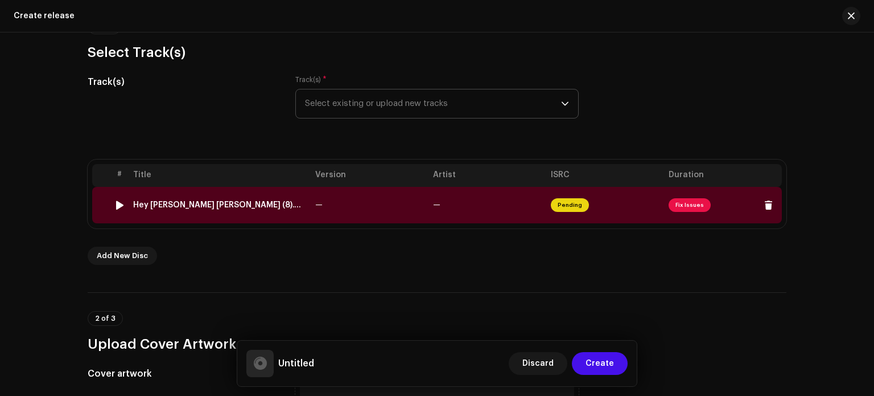 The height and width of the screenshot is (396, 874). Describe the element at coordinates (487, 175) in the screenshot. I see `th: Artist` at that location.